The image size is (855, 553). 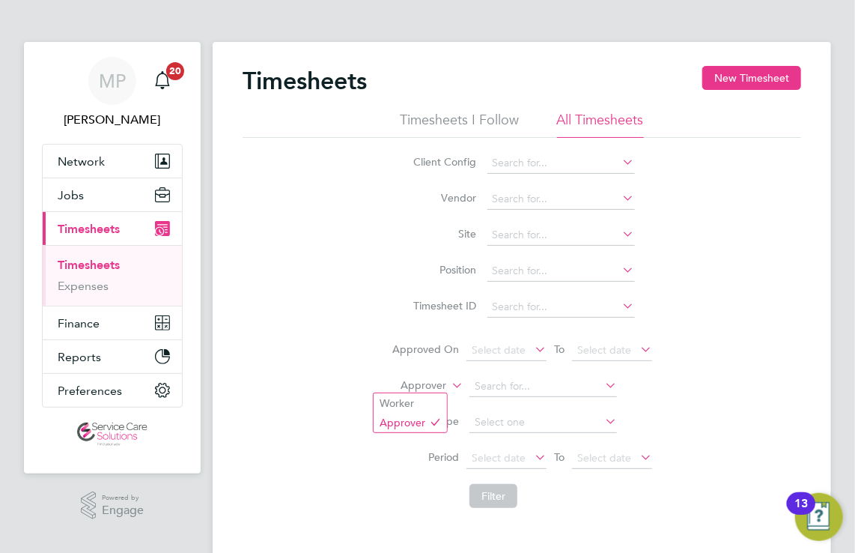 What do you see at coordinates (79, 356) in the screenshot?
I see `span: Reports` at bounding box center [79, 356].